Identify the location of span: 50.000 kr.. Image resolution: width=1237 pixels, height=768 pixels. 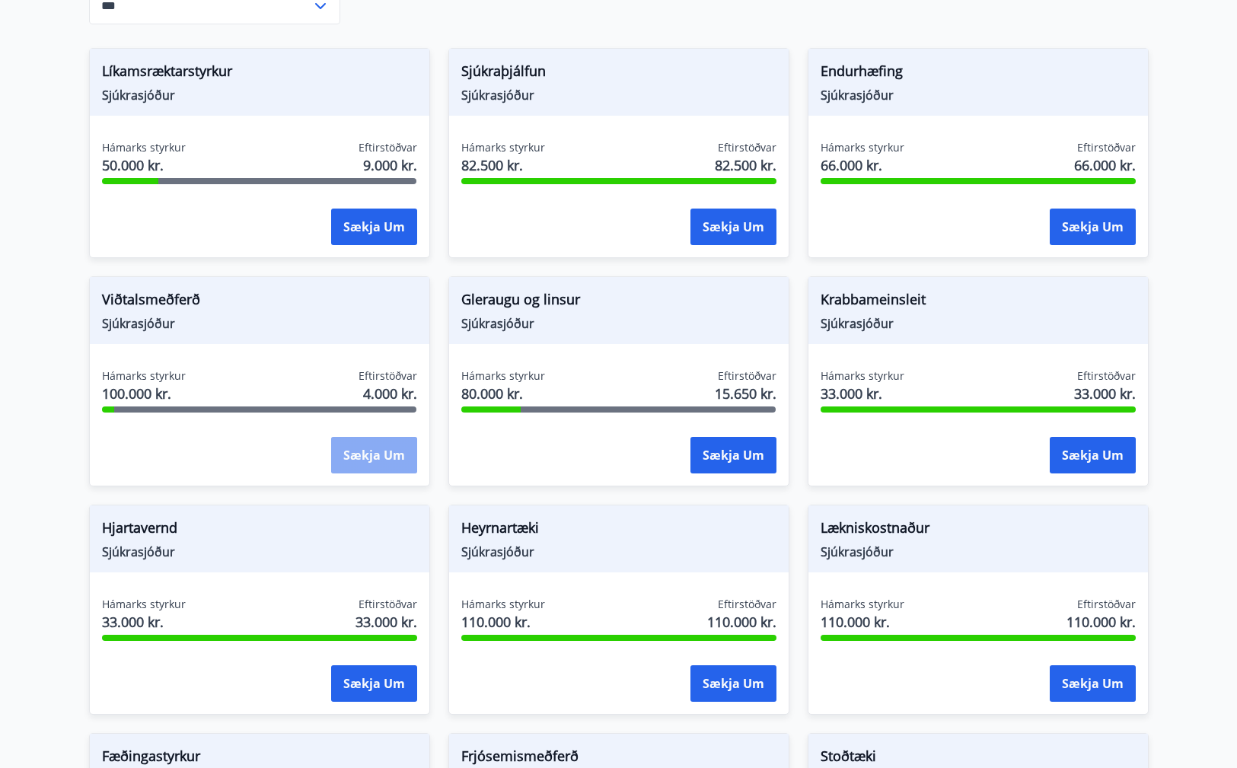
(144, 165).